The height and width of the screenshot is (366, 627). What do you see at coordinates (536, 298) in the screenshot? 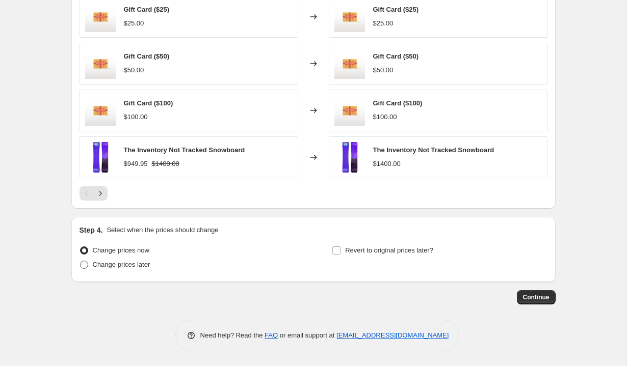
I see `button: Continue` at bounding box center [536, 298].